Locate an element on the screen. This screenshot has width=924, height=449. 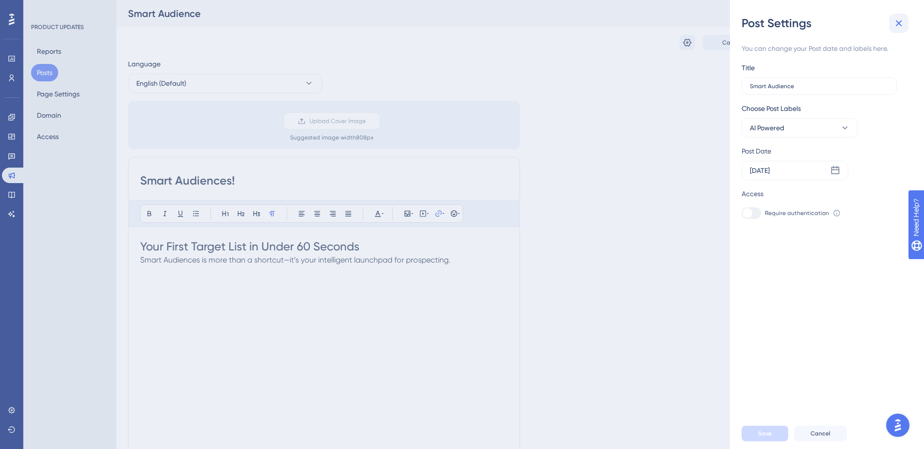
span: AI Powered is located at coordinates (766, 128).